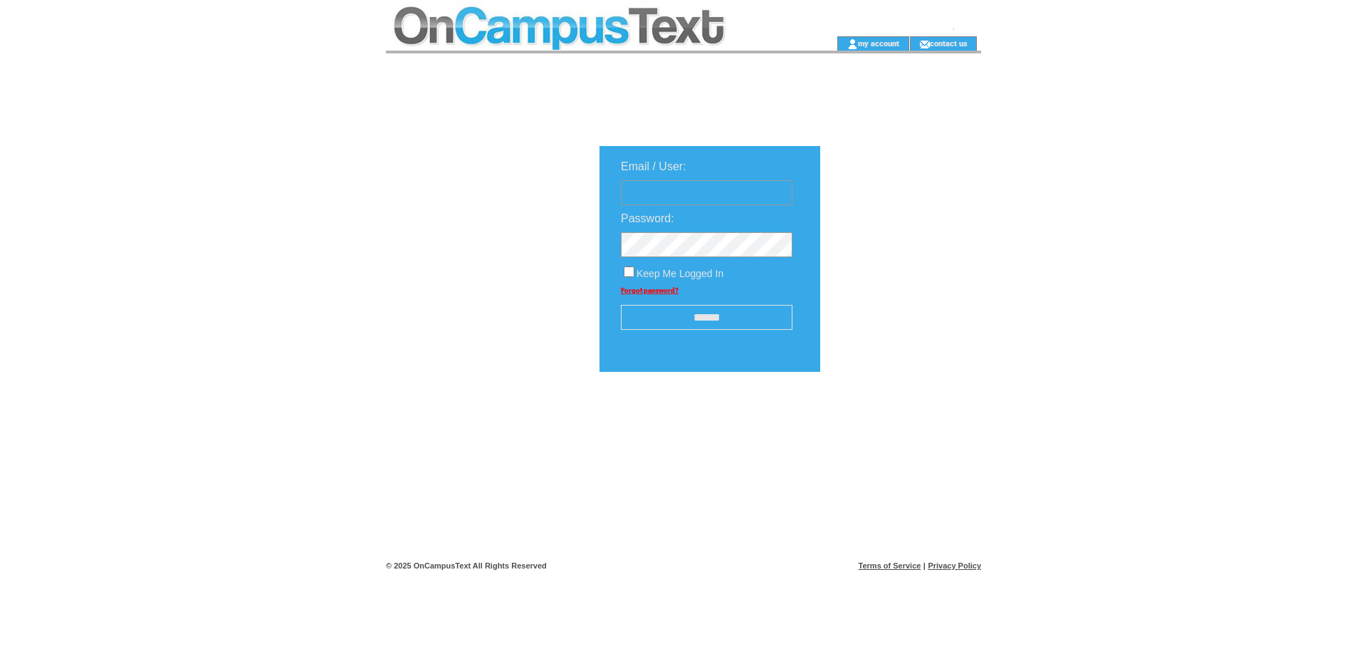 Image resolution: width=1367 pixels, height=649 pixels. What do you see at coordinates (680, 273) in the screenshot?
I see `span: Keep Me Logged In` at bounding box center [680, 273].